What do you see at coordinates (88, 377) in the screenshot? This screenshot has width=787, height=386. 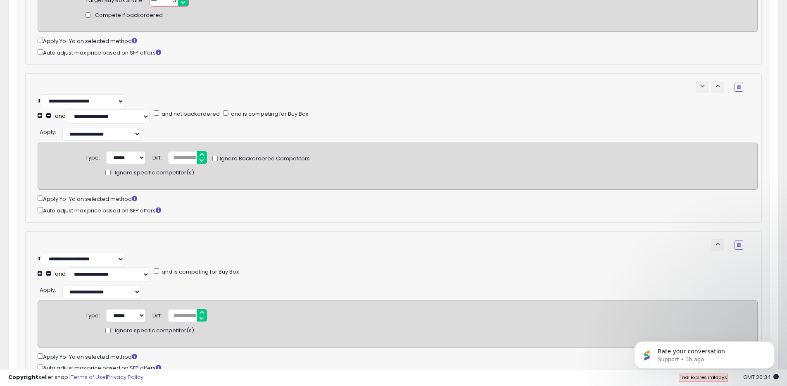 I see `a: Terms of Use` at bounding box center [88, 377].